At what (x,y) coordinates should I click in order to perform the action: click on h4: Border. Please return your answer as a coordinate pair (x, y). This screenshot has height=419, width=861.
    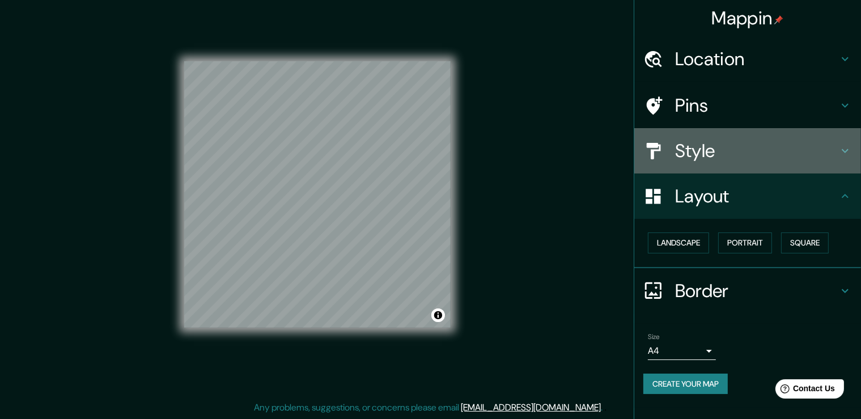
    Looking at the image, I should click on (757, 291).